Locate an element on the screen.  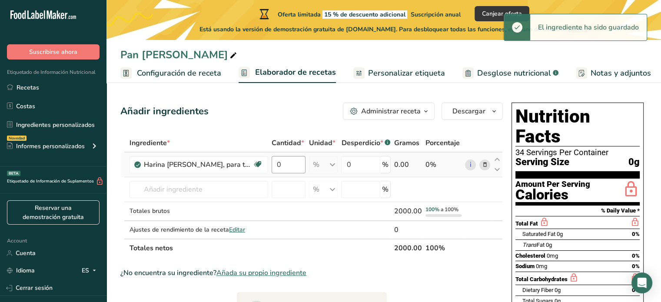
span: Unidad is located at coordinates (322, 143).